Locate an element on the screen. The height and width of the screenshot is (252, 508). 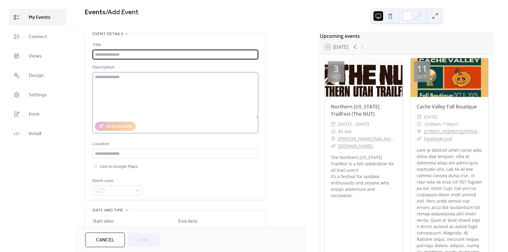
span: 7:00pm is located at coordinates (450, 124).